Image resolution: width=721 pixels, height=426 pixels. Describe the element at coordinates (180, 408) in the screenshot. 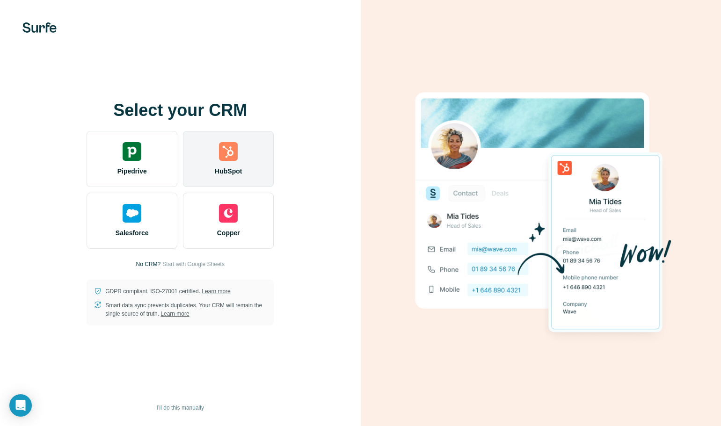

I see `button: I’ll do this manually` at that location.